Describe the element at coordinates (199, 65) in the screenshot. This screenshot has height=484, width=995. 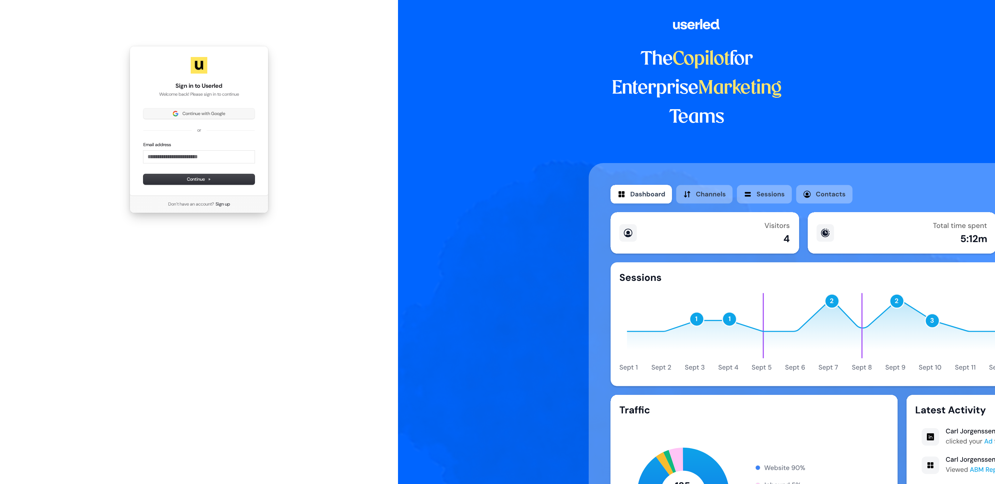
I see `img: Userled` at that location.